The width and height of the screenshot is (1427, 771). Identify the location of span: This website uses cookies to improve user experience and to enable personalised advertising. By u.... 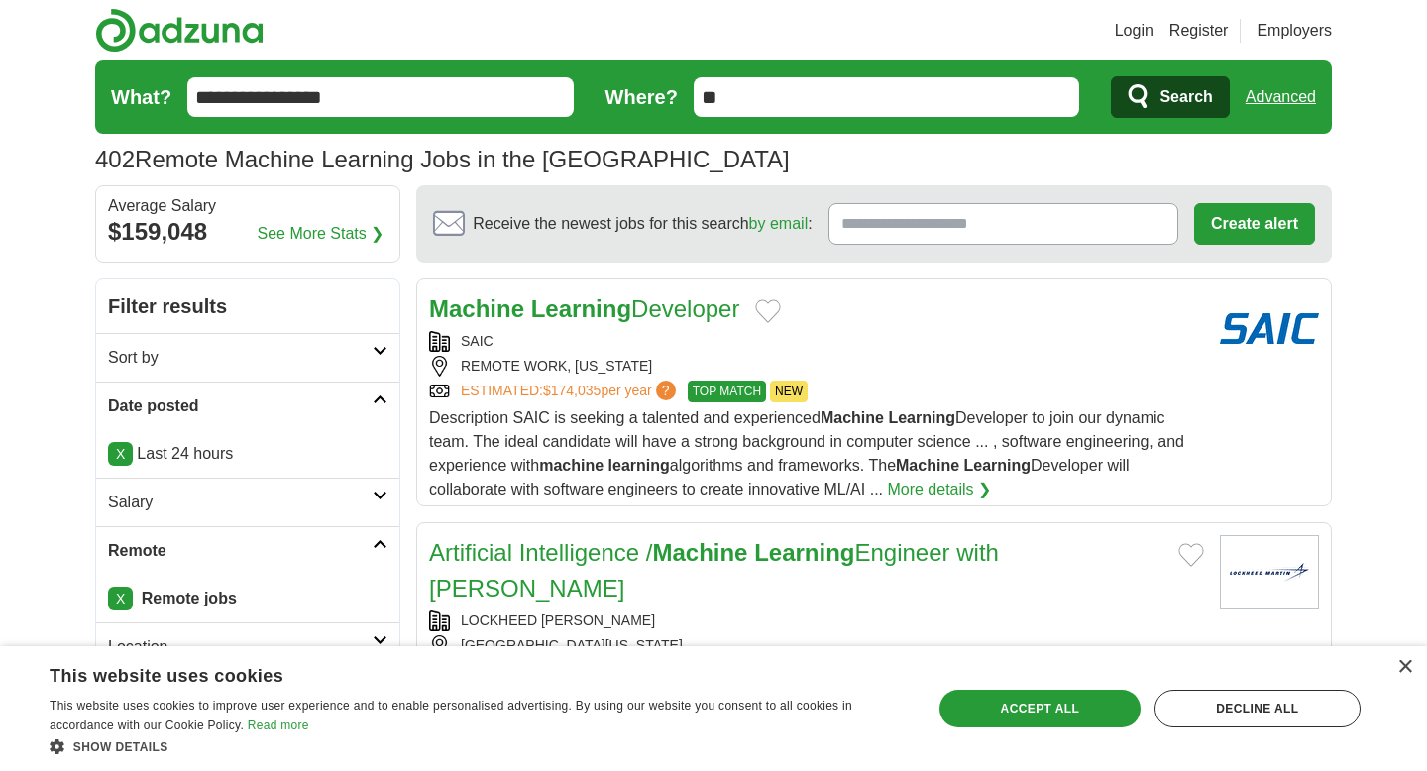
(451, 716).